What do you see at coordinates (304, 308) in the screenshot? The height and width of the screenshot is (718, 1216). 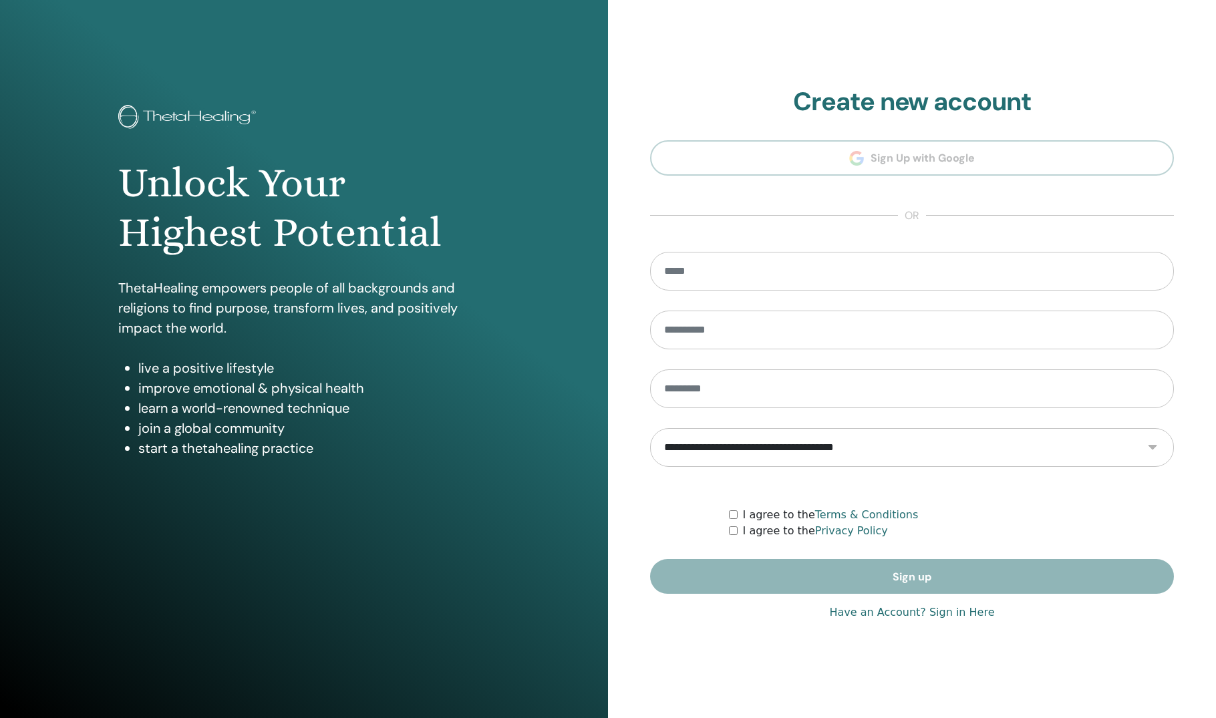 I see `p: ThetaHealing empowers people of all backgrounds and religions to find purpose, transform lives, a...` at bounding box center [304, 308].